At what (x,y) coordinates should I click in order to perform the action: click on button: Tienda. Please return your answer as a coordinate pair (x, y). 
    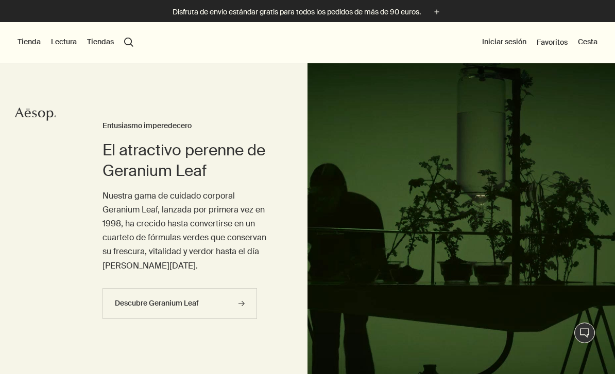
    Looking at the image, I should click on (29, 42).